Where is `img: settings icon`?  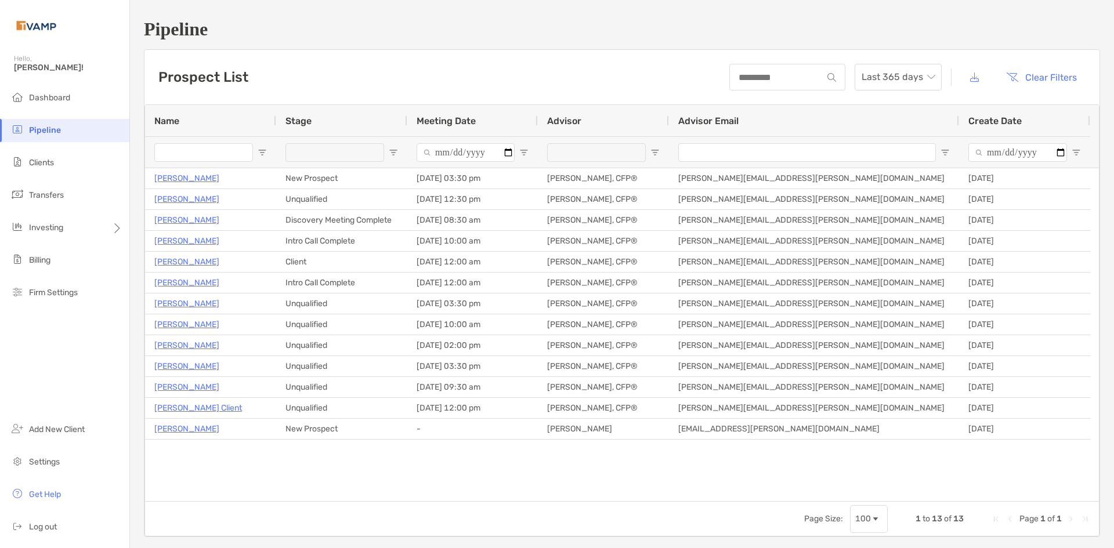
img: settings icon is located at coordinates (17, 461).